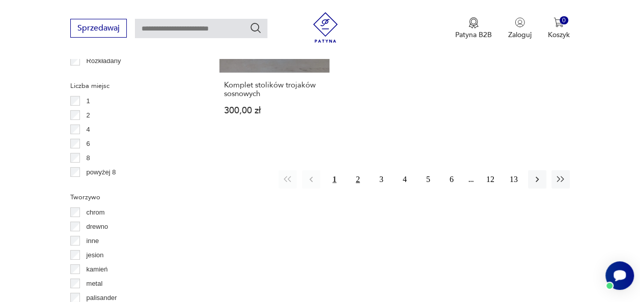  What do you see at coordinates (98, 29) in the screenshot?
I see `a: Sprzedawaj` at bounding box center [98, 29].